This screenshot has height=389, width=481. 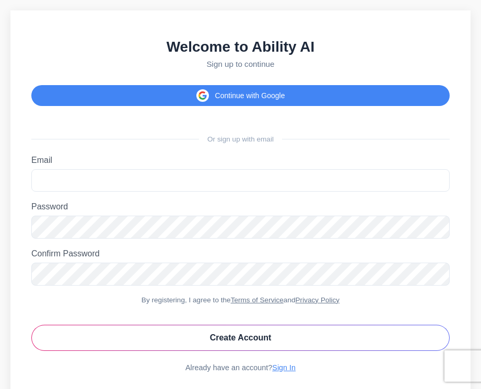 I want to click on p: Sign up to continue, so click(x=240, y=64).